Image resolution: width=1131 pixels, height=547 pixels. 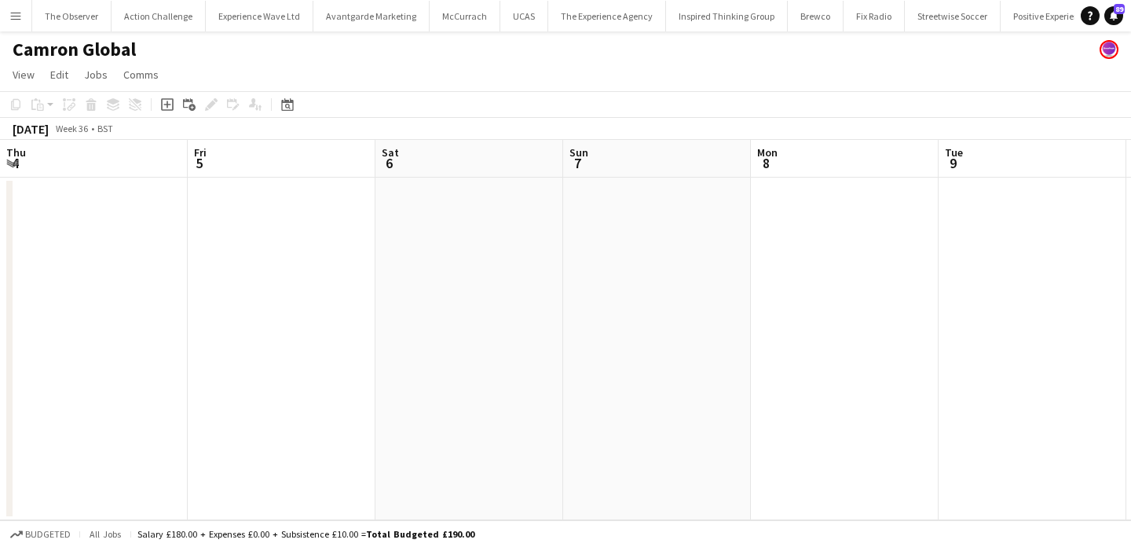 What do you see at coordinates (577, 163) in the screenshot?
I see `span: 7` at bounding box center [577, 163].